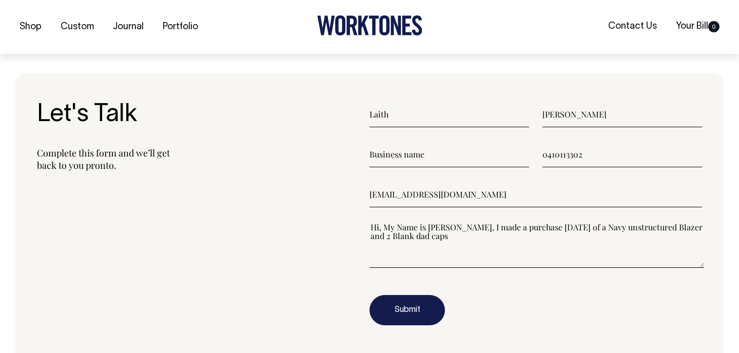  Describe the element at coordinates (30, 27) in the screenshot. I see `a: Shop` at that location.